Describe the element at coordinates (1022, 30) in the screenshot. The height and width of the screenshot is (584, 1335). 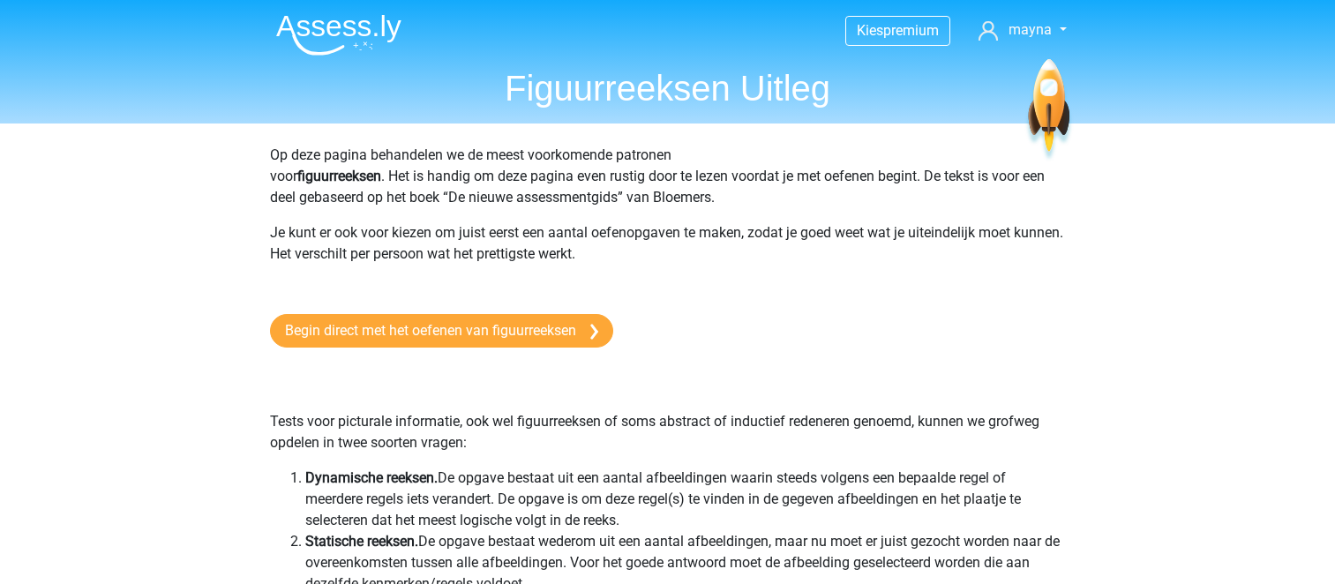
I see `a: mayna` at that location.